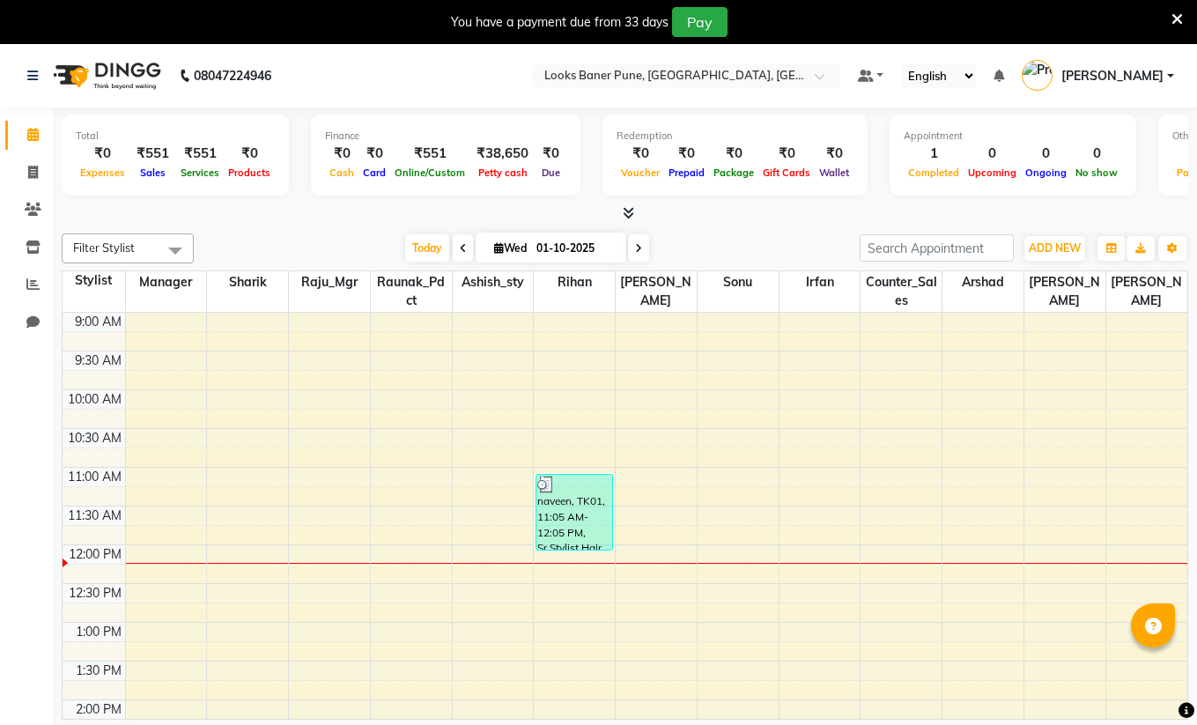 This screenshot has height=725, width=1197. Describe the element at coordinates (686, 173) in the screenshot. I see `span: Prepaid` at that location.